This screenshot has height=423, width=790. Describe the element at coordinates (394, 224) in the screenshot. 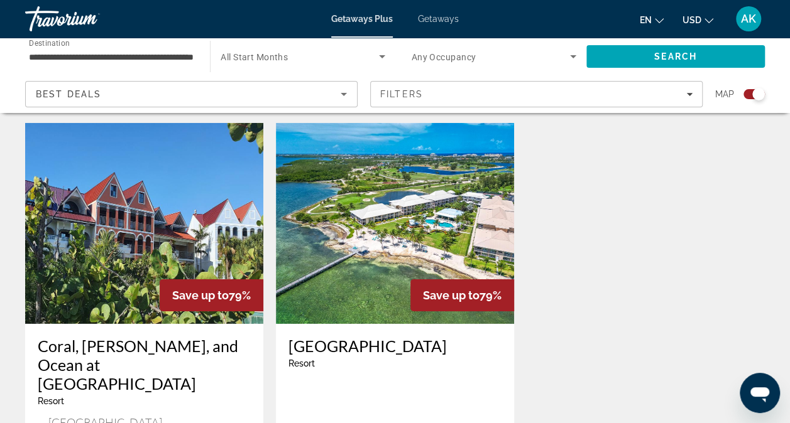

I see `a: Grand Caymanian Resort` at that location.